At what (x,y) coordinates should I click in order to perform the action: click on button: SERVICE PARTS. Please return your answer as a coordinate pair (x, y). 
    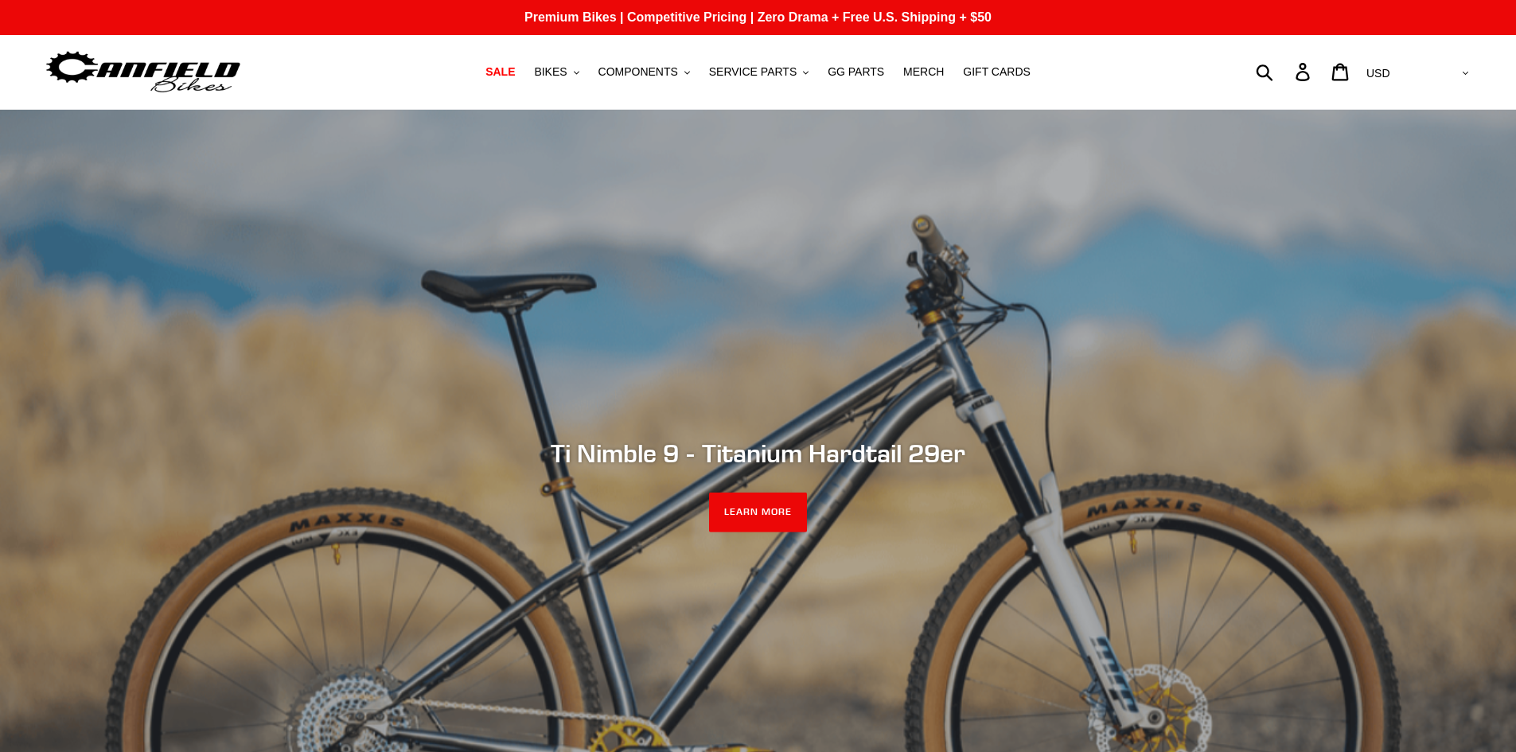
    Looking at the image, I should click on (759, 72).